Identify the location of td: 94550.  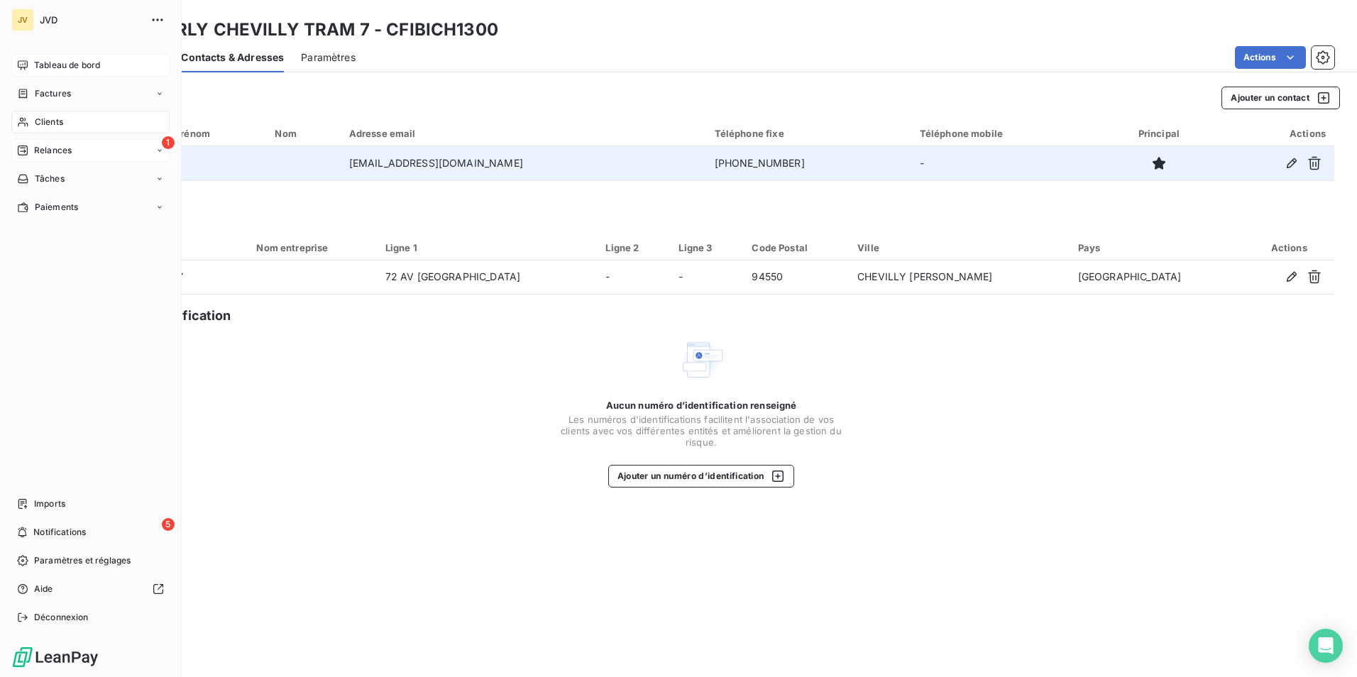
(796, 278).